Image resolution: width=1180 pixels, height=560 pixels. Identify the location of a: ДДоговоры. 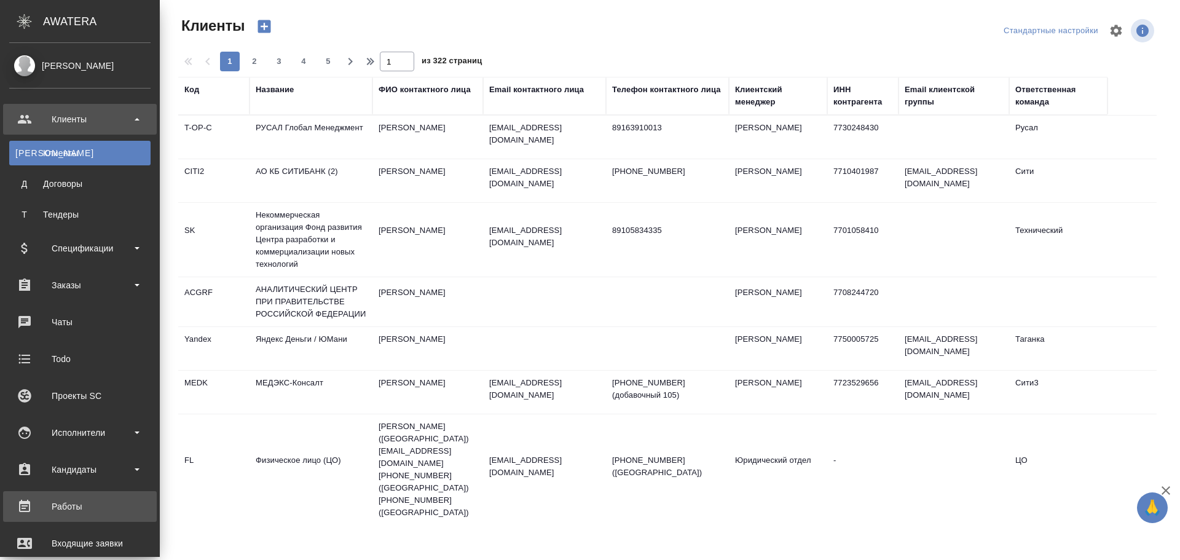
(80, 184).